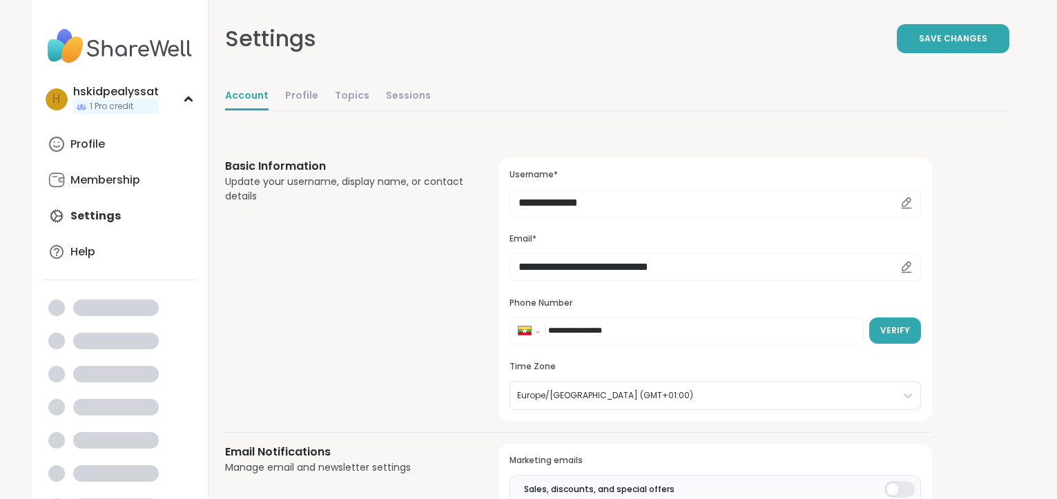 The width and height of the screenshot is (1057, 499). What do you see at coordinates (895, 331) in the screenshot?
I see `button: Verify` at bounding box center [895, 331].